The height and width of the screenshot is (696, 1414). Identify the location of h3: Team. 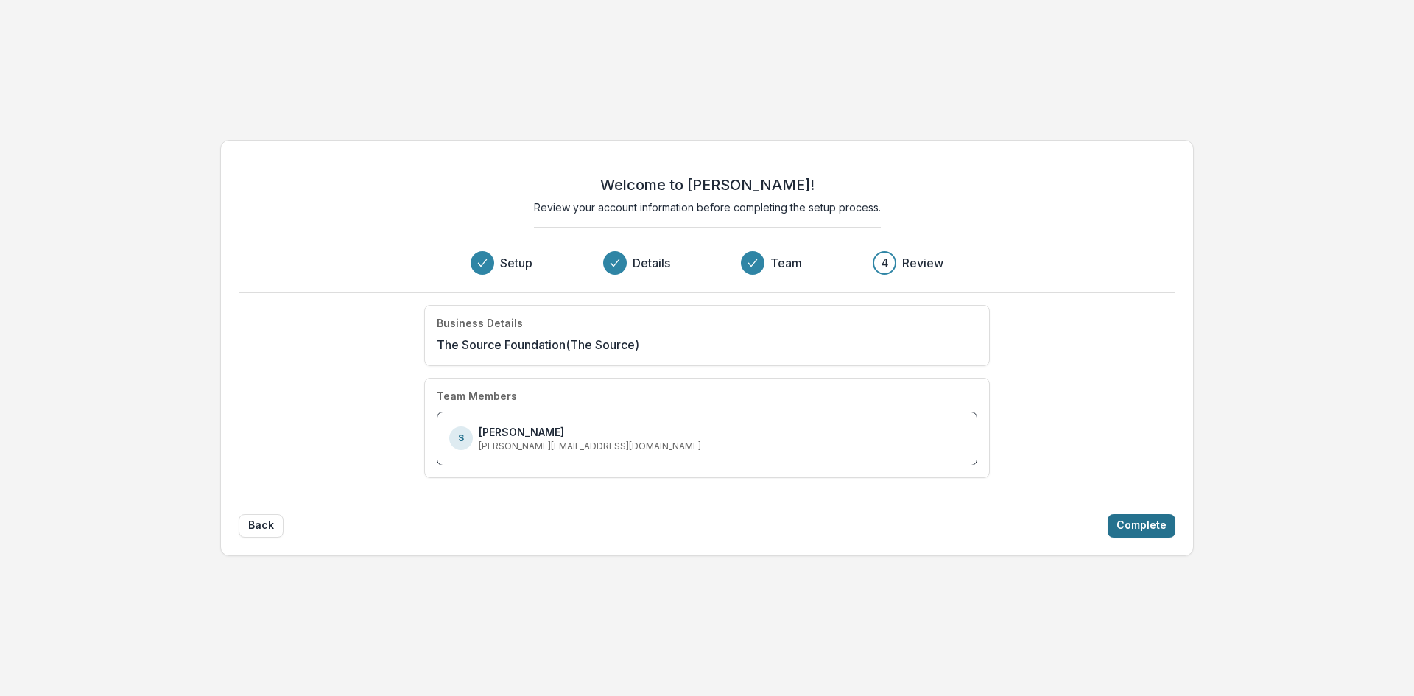
(786, 263).